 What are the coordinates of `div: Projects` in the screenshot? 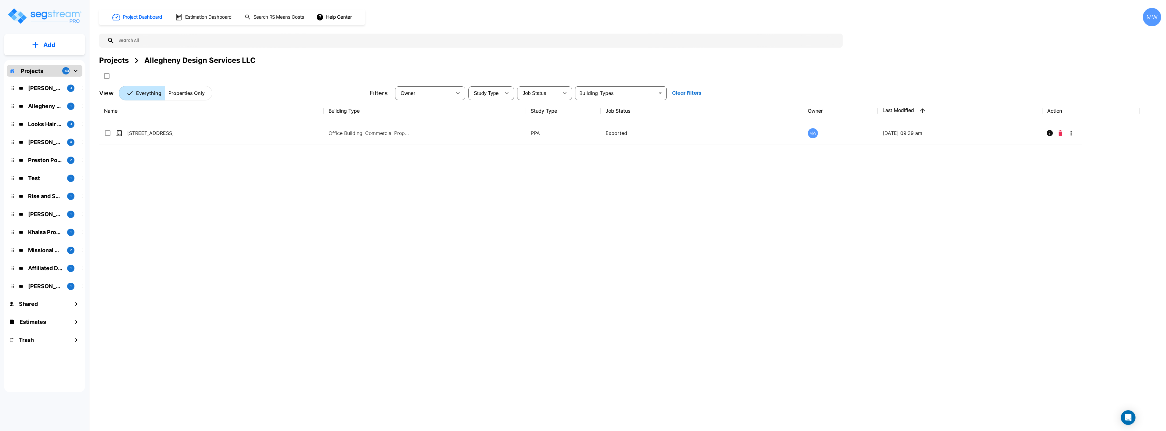 It's located at (114, 60).